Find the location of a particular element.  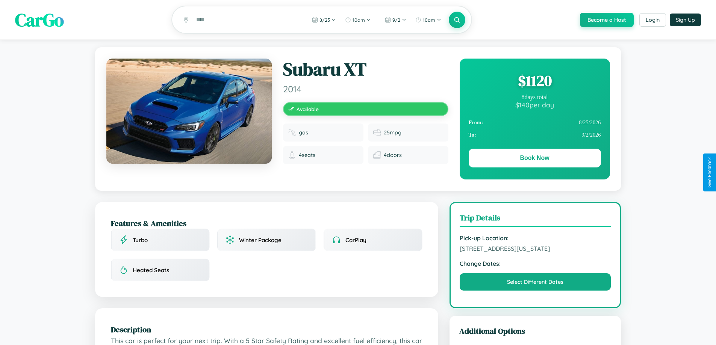

img: Fuel efficiency is located at coordinates (377, 133).